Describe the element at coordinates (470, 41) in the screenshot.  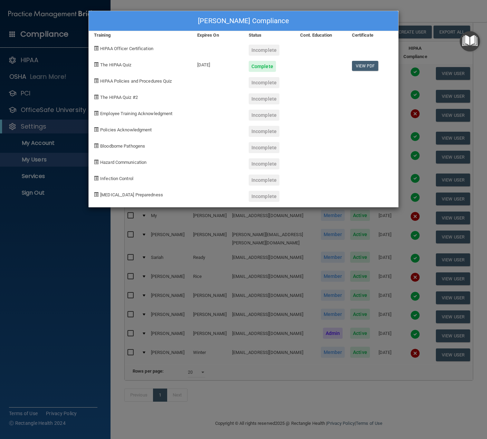
I see `button: Open Resource Center` at that location.